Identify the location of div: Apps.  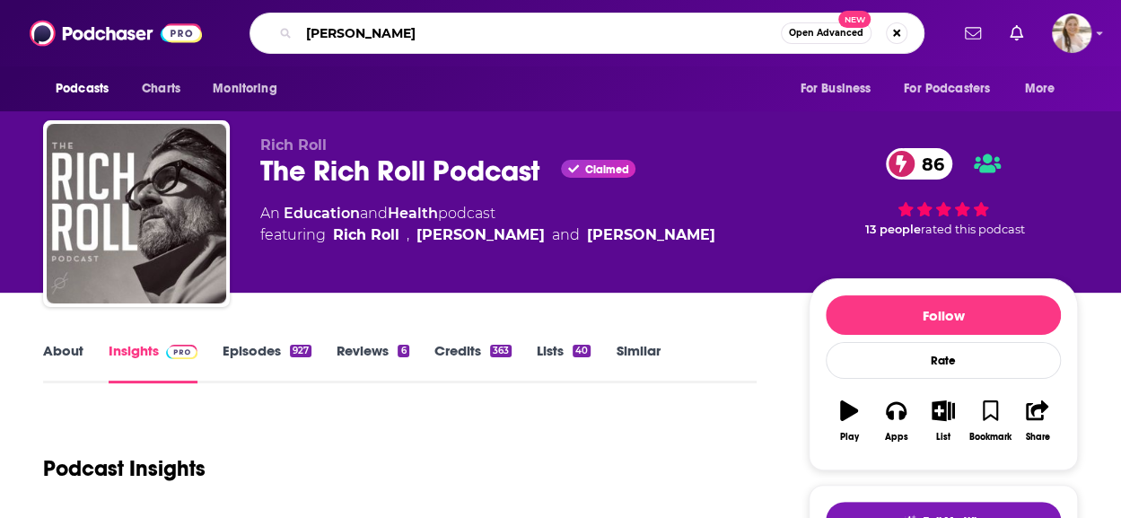
(896, 437).